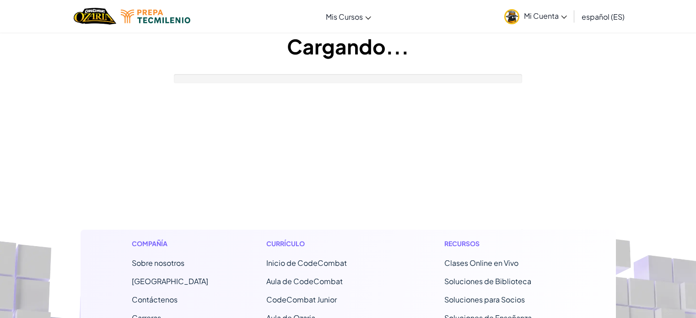 The image size is (696, 318). I want to click on a: español (ES), so click(603, 16).